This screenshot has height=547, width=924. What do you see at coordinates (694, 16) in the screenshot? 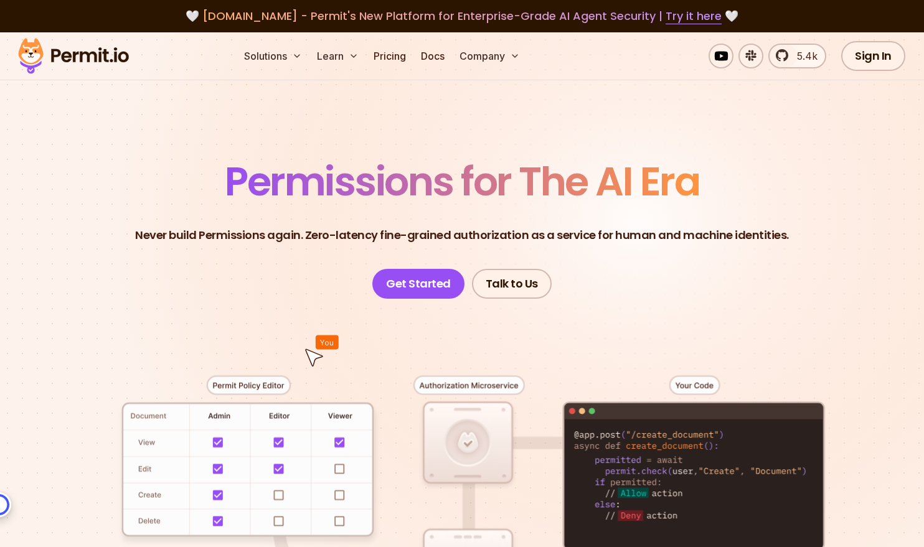
I see `a: Try it here` at bounding box center [694, 16].